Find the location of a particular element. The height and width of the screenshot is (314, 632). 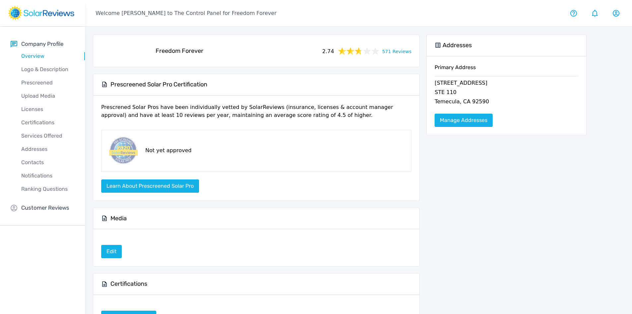

h5: Certifications is located at coordinates (129, 283).